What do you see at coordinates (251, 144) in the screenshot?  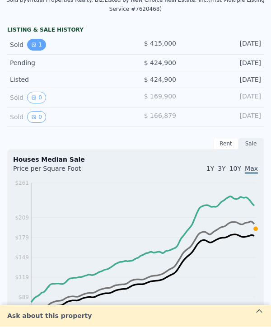 I see `div: Sale` at bounding box center [251, 144].